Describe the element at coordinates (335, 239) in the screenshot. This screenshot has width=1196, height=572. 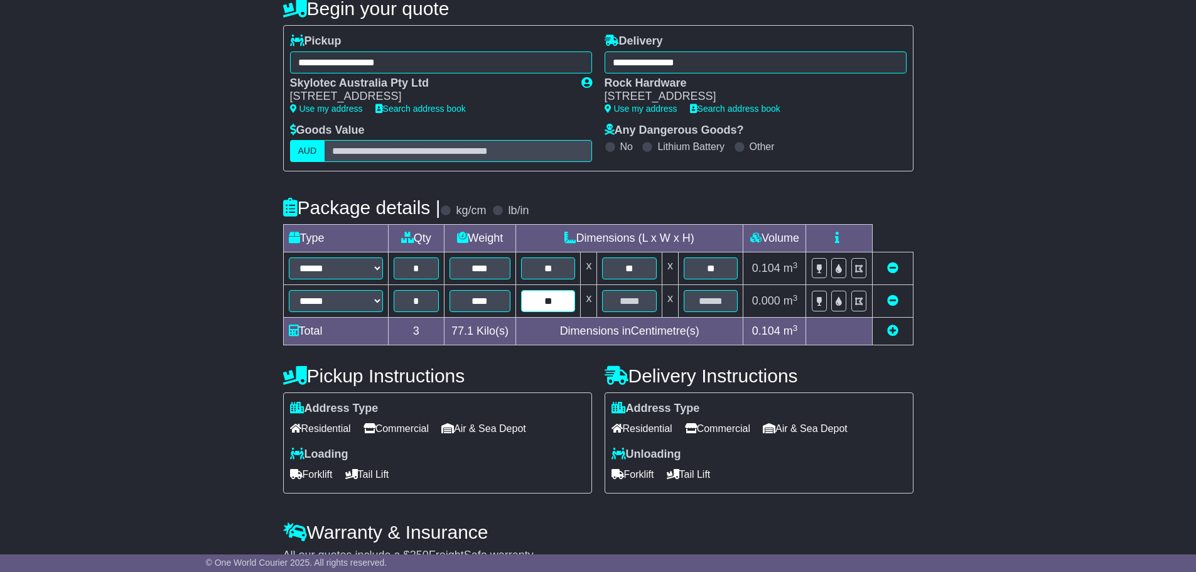
I see `td: Type` at that location.